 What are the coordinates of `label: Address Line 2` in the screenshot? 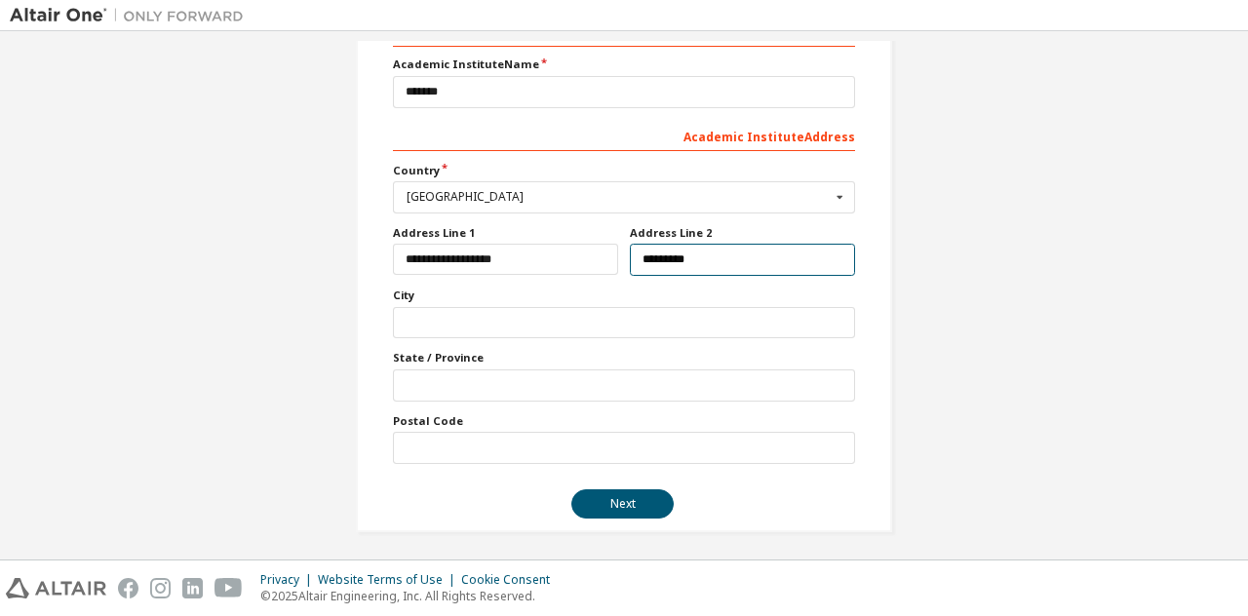 It's located at (742, 233).